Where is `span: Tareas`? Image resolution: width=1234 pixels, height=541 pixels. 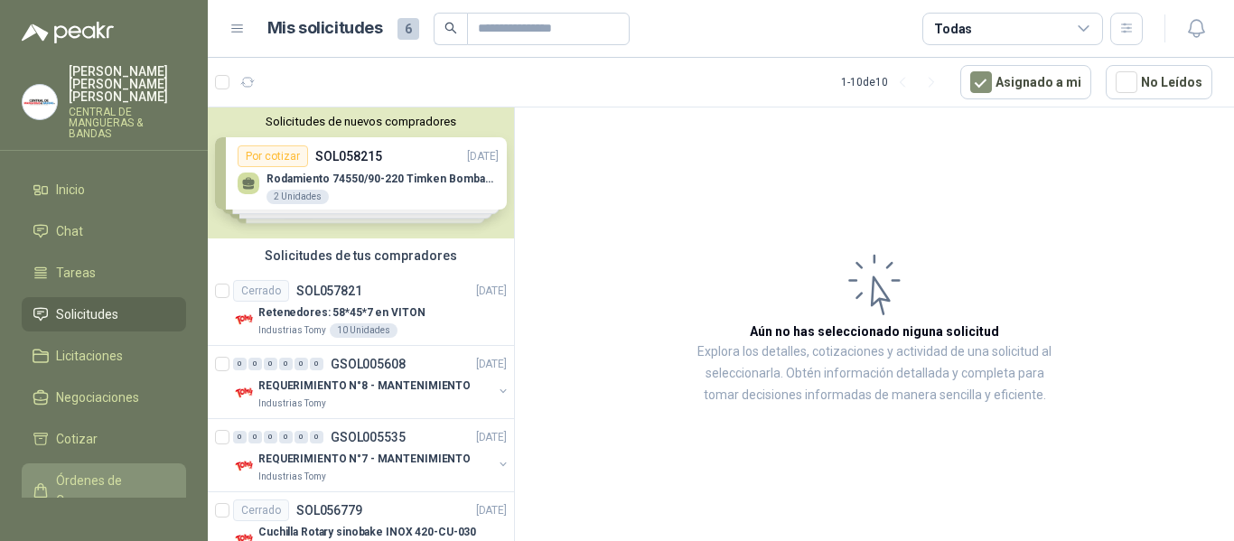 span: Tareas is located at coordinates (76, 273).